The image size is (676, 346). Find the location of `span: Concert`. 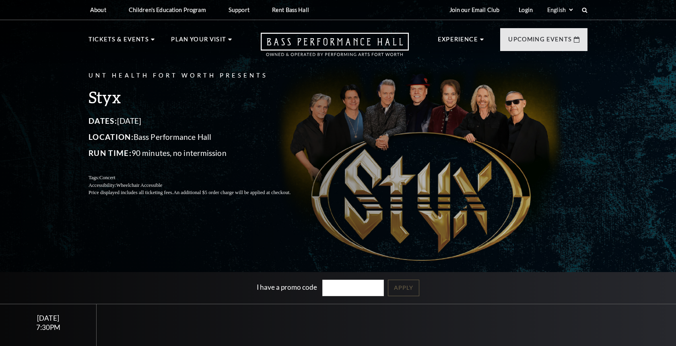

span: Concert is located at coordinates (107, 178).